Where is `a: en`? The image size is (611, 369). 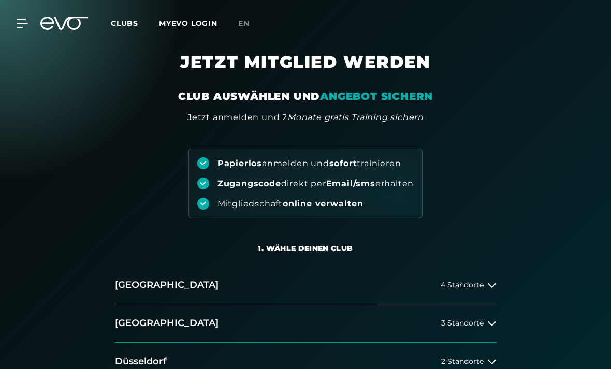
a: en is located at coordinates (250, 23).